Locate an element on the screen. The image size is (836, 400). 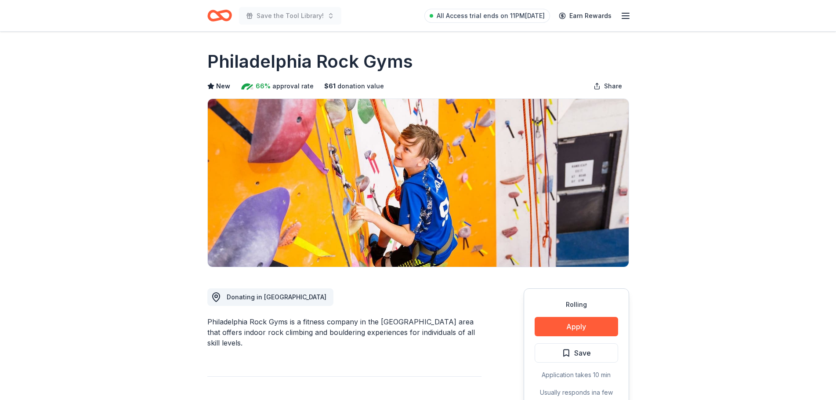
span: New is located at coordinates (223, 86).